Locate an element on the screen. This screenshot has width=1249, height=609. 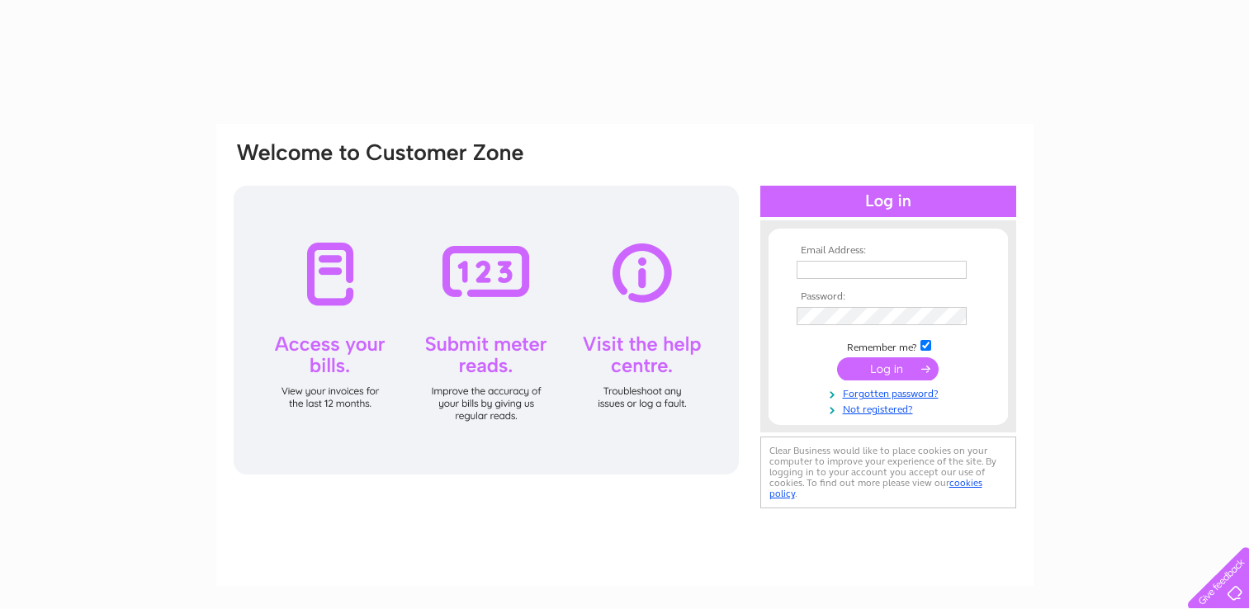
a: cookies policy is located at coordinates (876, 488).